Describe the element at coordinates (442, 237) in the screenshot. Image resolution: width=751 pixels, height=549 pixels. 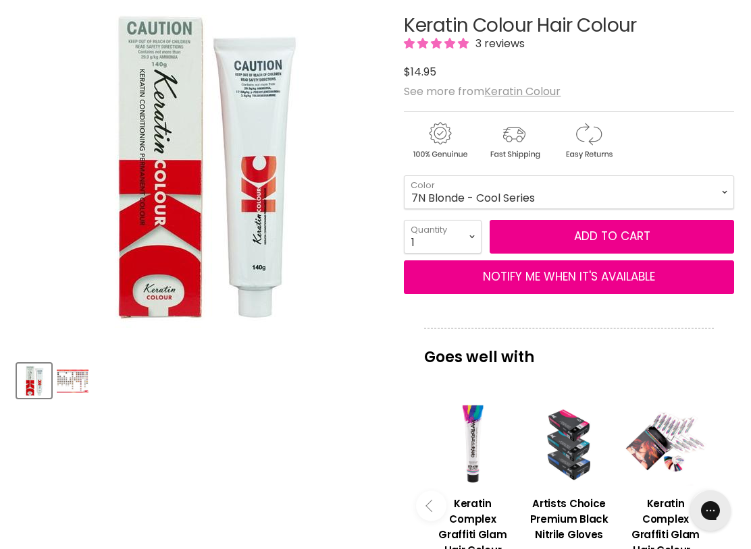
I see `select: Quantity` at that location.